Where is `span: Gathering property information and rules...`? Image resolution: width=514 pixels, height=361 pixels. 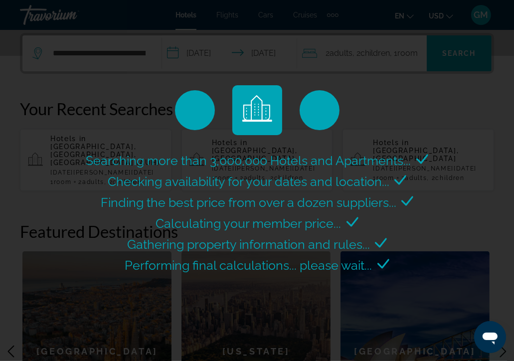
span: Gathering property information and rules... is located at coordinates (249, 245).